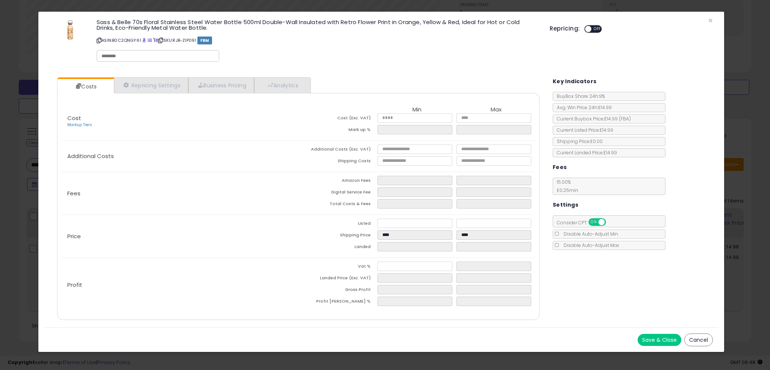  I want to click on td: Additional Costs (Exc. VAT), so click(338, 150).